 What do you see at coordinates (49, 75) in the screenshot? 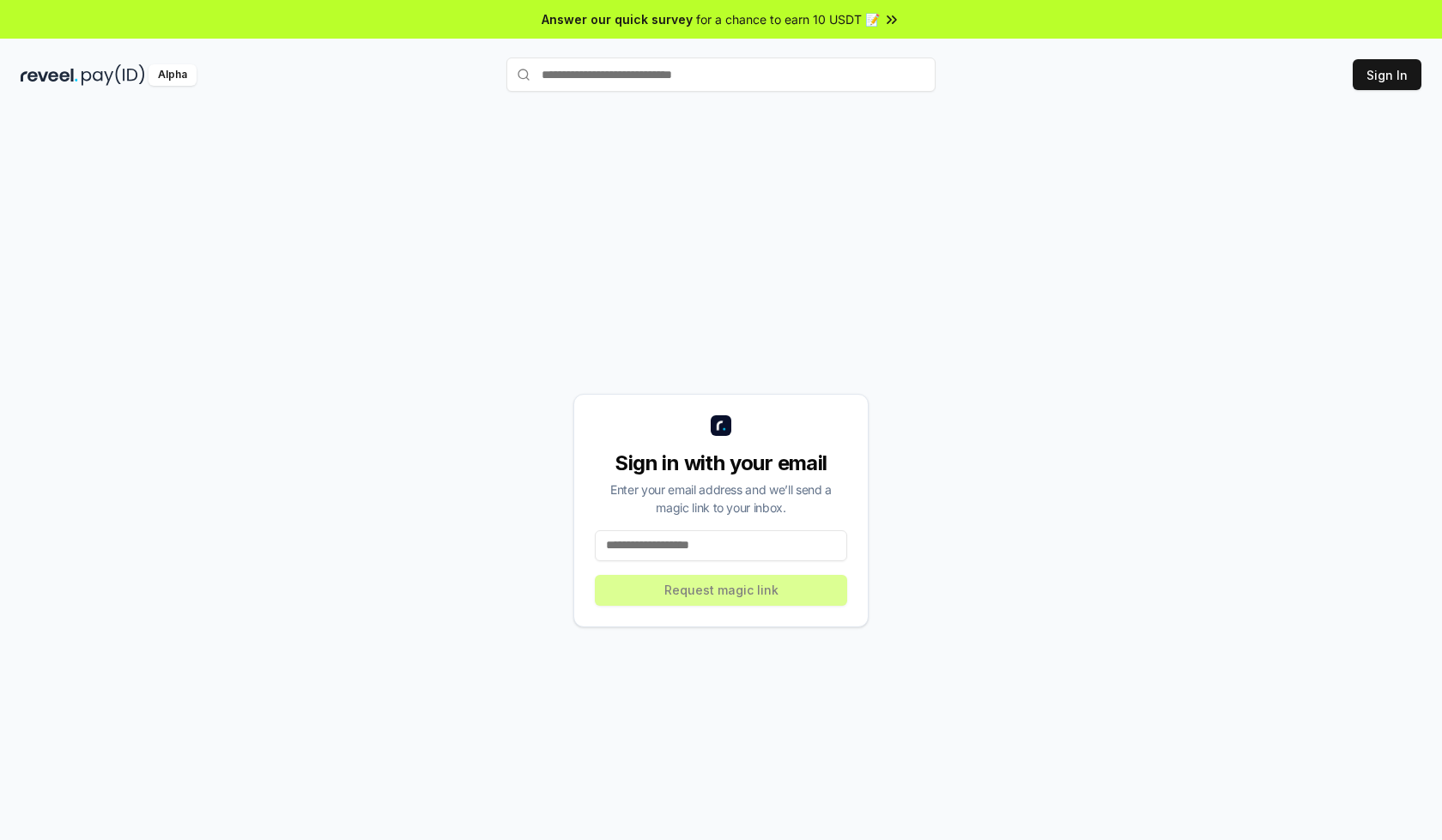
I see `img: reveel_dark` at bounding box center [49, 75].